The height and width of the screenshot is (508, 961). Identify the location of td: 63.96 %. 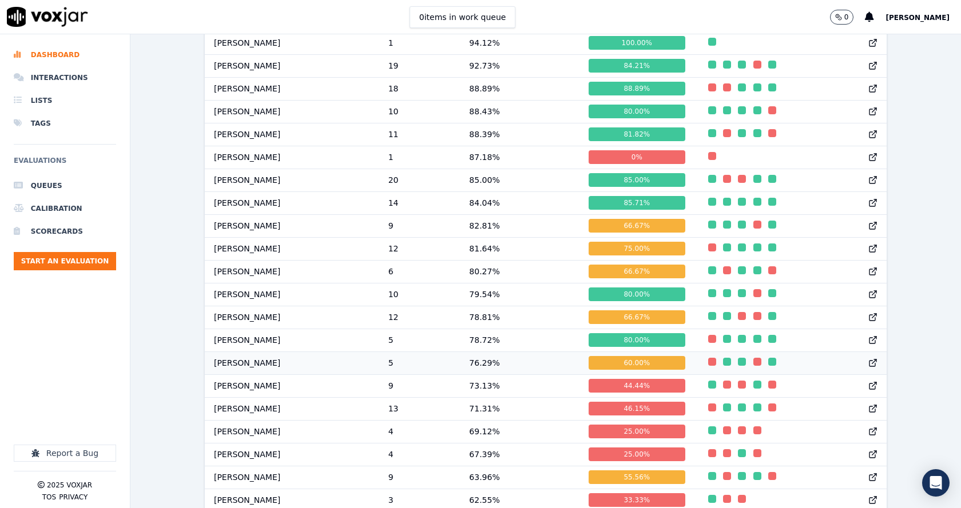
(519, 477).